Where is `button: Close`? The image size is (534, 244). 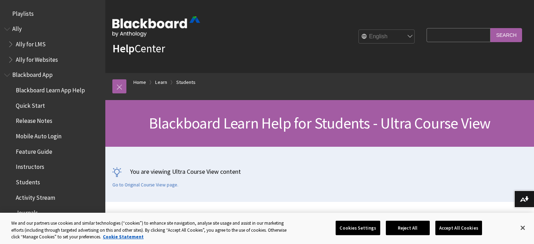 button: Close is located at coordinates (523, 228).